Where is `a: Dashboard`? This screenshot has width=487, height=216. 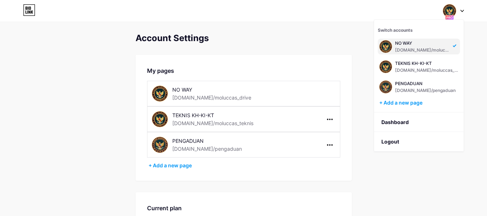
a: Dashboard is located at coordinates (419, 122).